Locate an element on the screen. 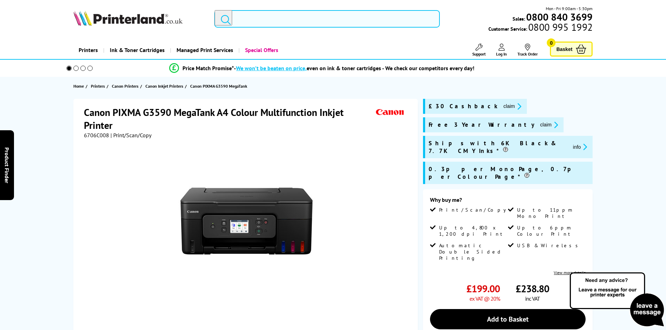  span: Home is located at coordinates (79, 86).